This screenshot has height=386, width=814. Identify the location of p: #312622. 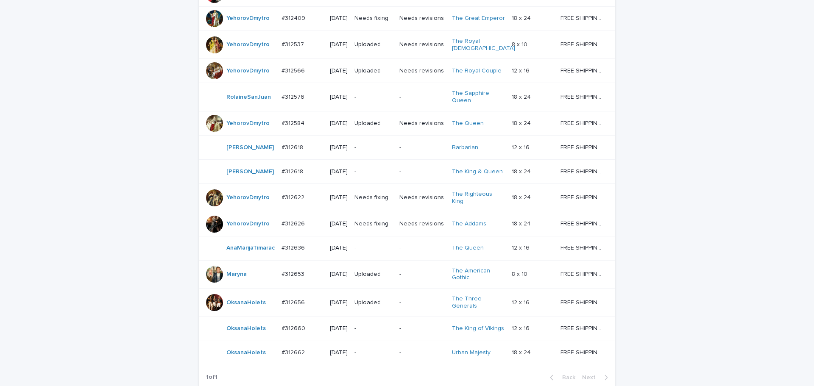
(294, 197).